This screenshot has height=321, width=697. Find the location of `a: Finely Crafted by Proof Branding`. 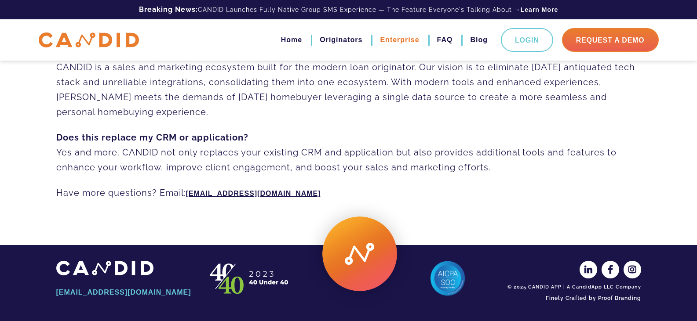

a: Finely Crafted by Proof Branding is located at coordinates (573, 299).